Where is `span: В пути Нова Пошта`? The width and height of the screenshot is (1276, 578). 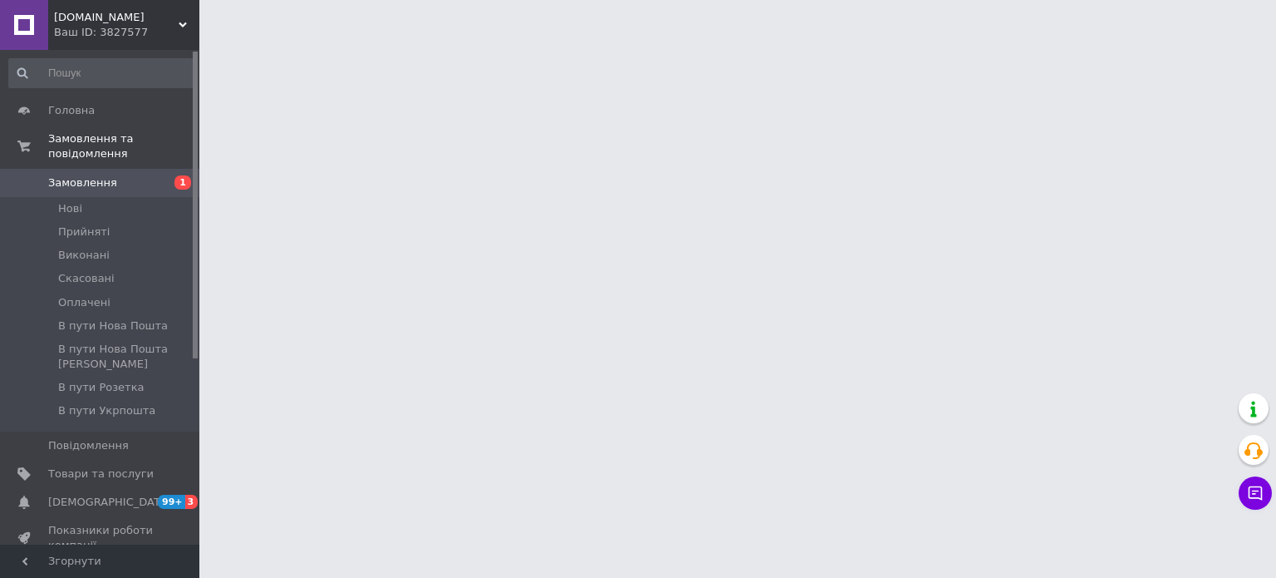
span: В пути Нова Пошта is located at coordinates (113, 326).